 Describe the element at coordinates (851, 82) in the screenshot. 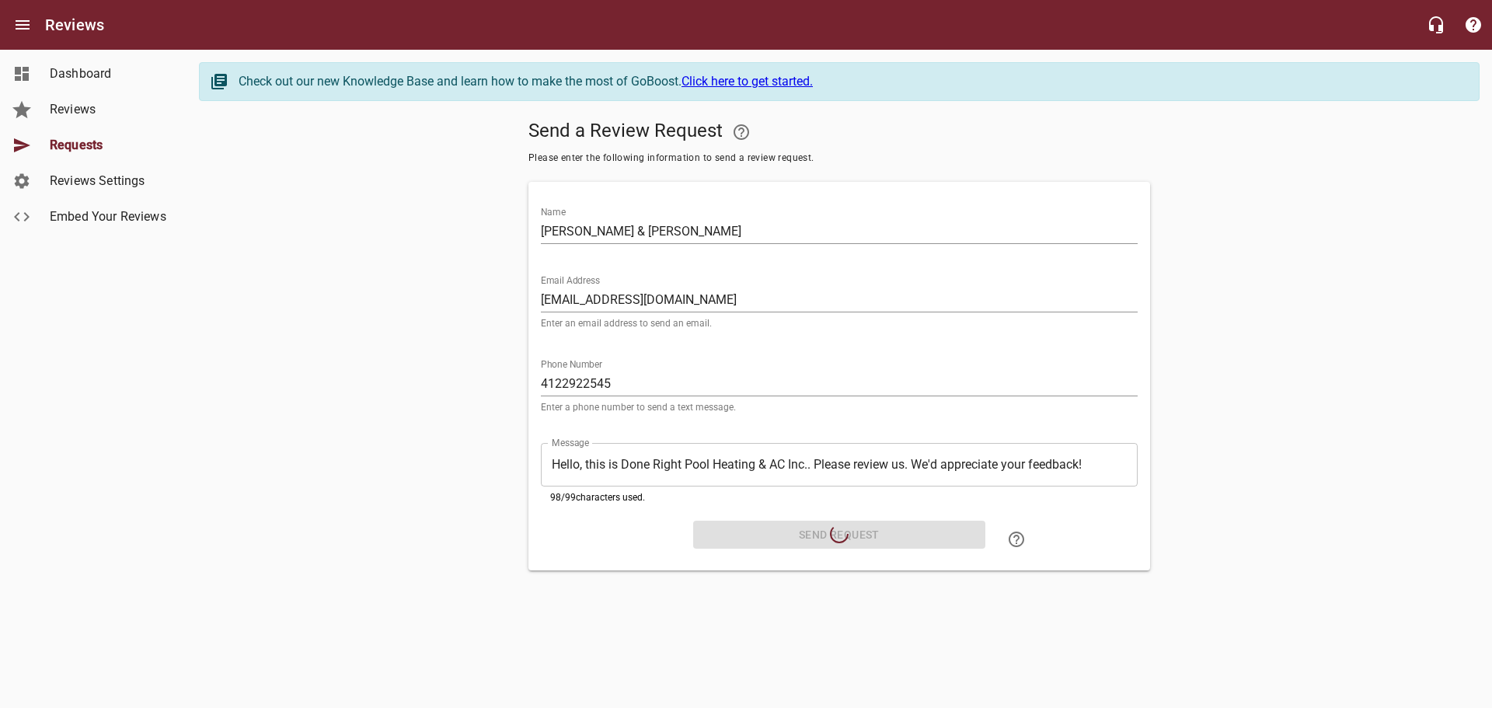

I see `div: Check out our new Knowledge Base and learn how to make the most of GoBoost.` at that location.